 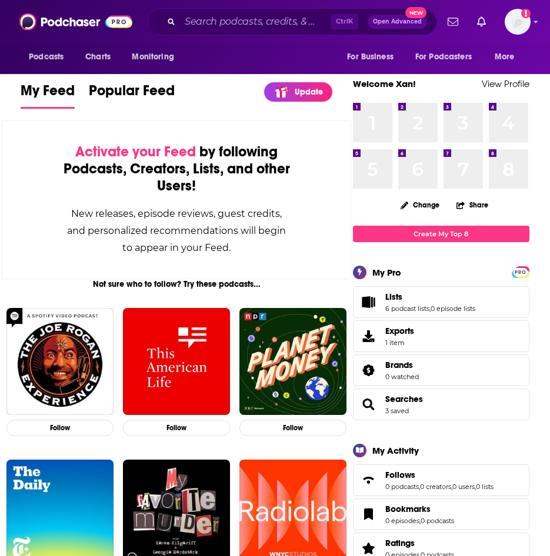 What do you see at coordinates (48, 94) in the screenshot?
I see `span: My Feed` at bounding box center [48, 94].